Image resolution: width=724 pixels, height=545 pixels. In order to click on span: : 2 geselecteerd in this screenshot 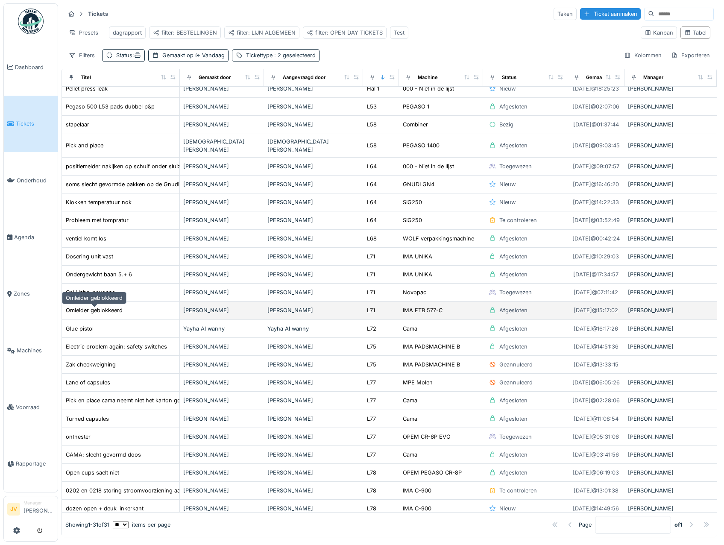, I will do `click(294, 55)`.